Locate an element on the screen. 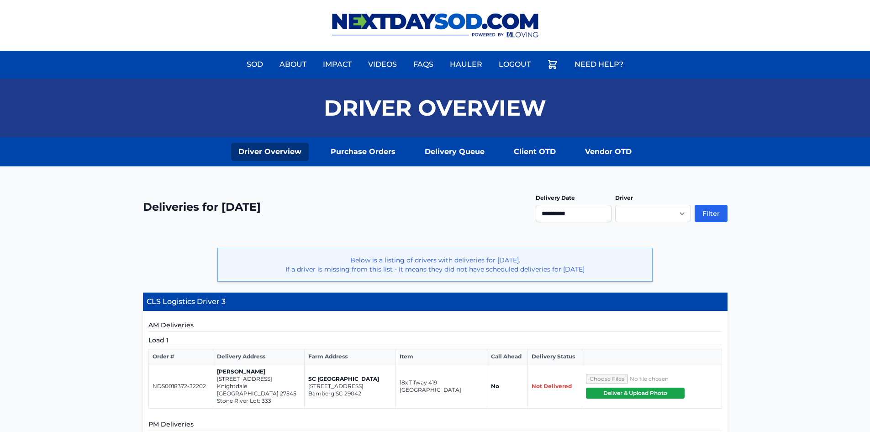 The height and width of the screenshot is (432, 870). th: Farm Address is located at coordinates (350, 356).